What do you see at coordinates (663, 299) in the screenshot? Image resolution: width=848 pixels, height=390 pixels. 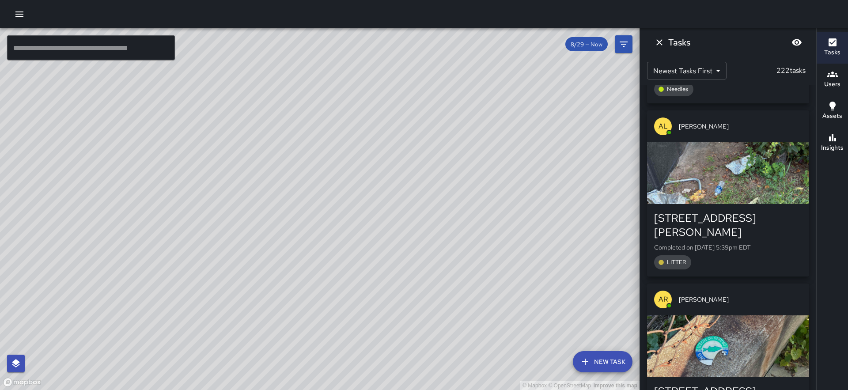 I see `p: AR` at bounding box center [663, 299].